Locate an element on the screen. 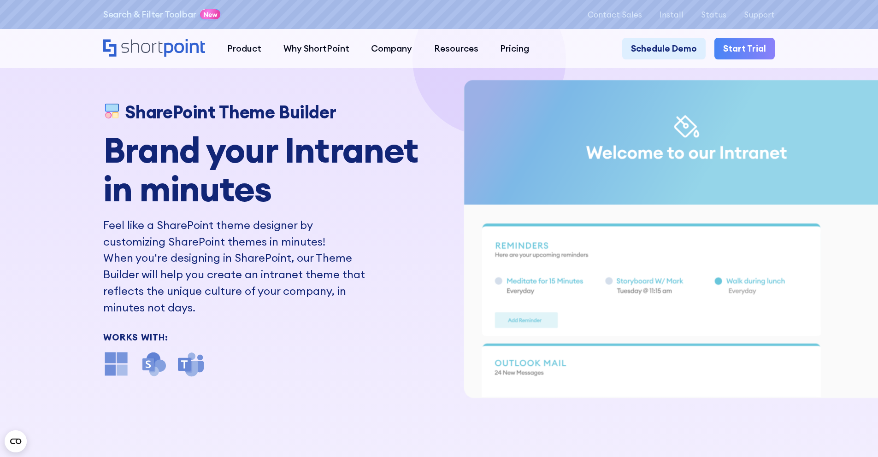  p: Contact Sales is located at coordinates (615, 14).